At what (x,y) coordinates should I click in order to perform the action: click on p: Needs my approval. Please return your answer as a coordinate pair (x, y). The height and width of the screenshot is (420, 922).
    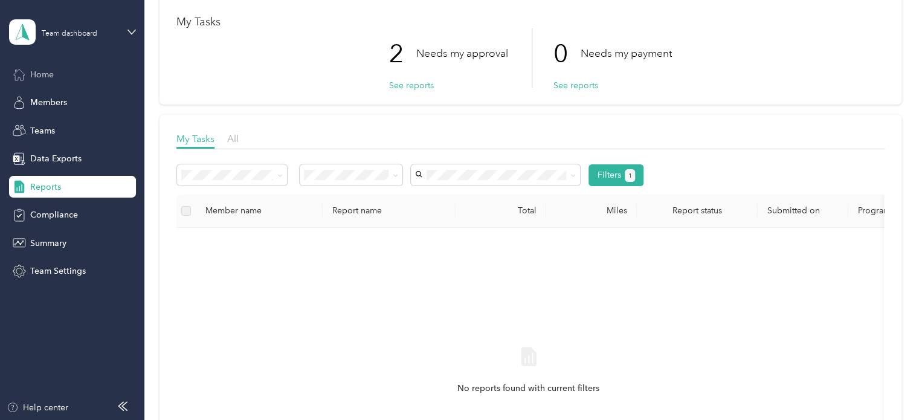
    Looking at the image, I should click on (462, 53).